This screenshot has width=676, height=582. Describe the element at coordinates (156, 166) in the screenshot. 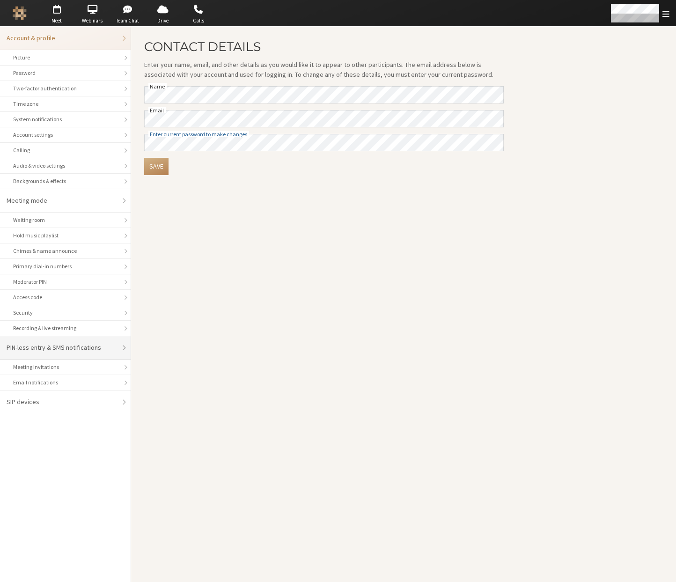

I see `button: Save` at that location.